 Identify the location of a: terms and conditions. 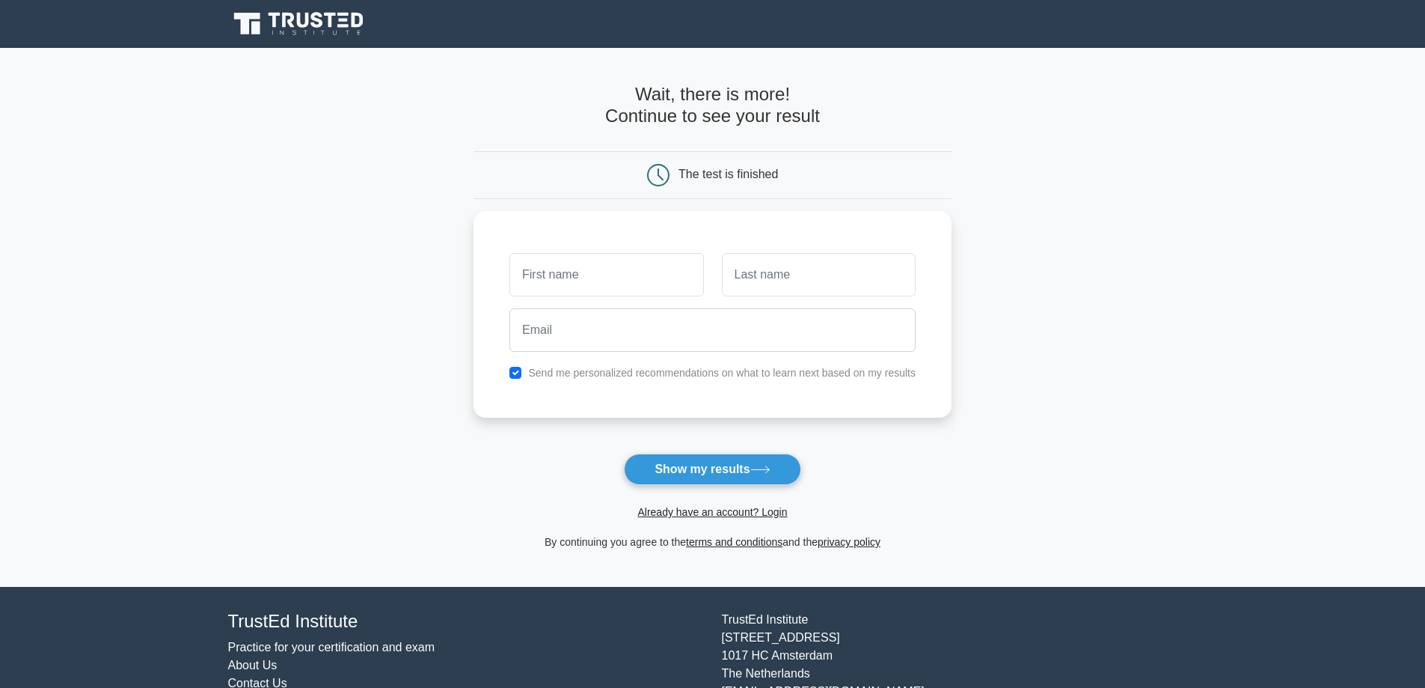
(734, 542).